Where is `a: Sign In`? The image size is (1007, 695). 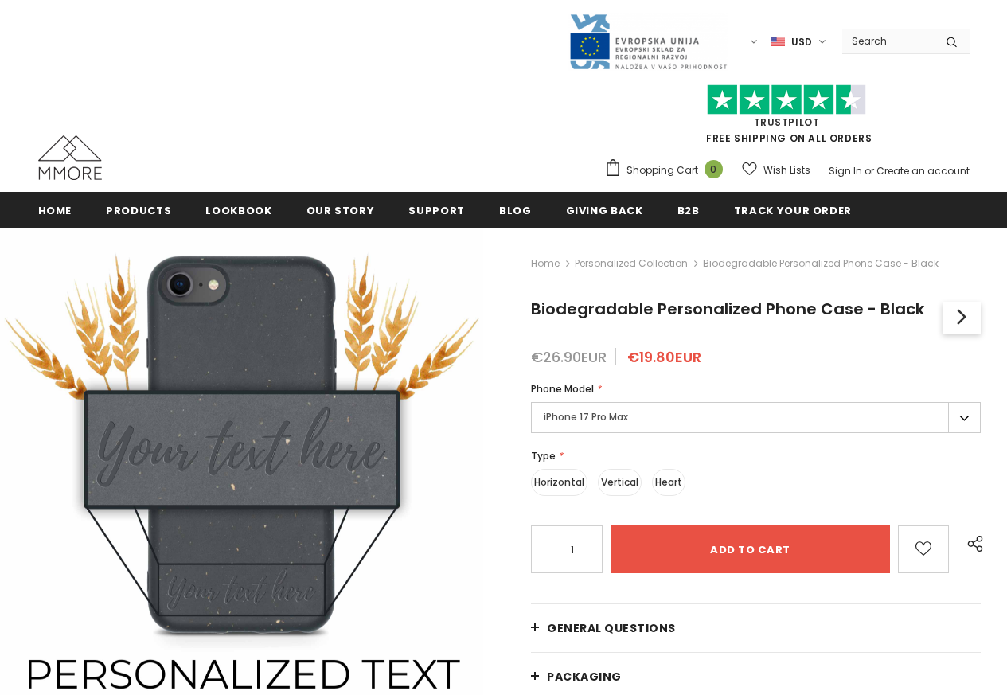
a: Sign In is located at coordinates (845, 170).